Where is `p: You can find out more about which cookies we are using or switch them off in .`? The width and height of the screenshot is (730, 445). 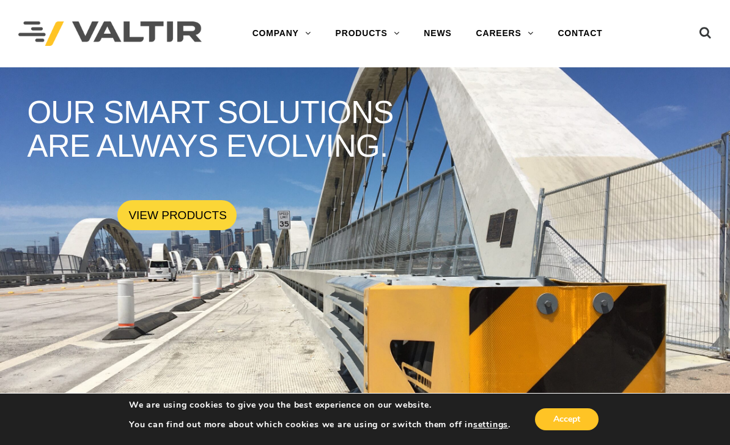
p: You can find out more about which cookies we are using or switch them off in . is located at coordinates (320, 424).